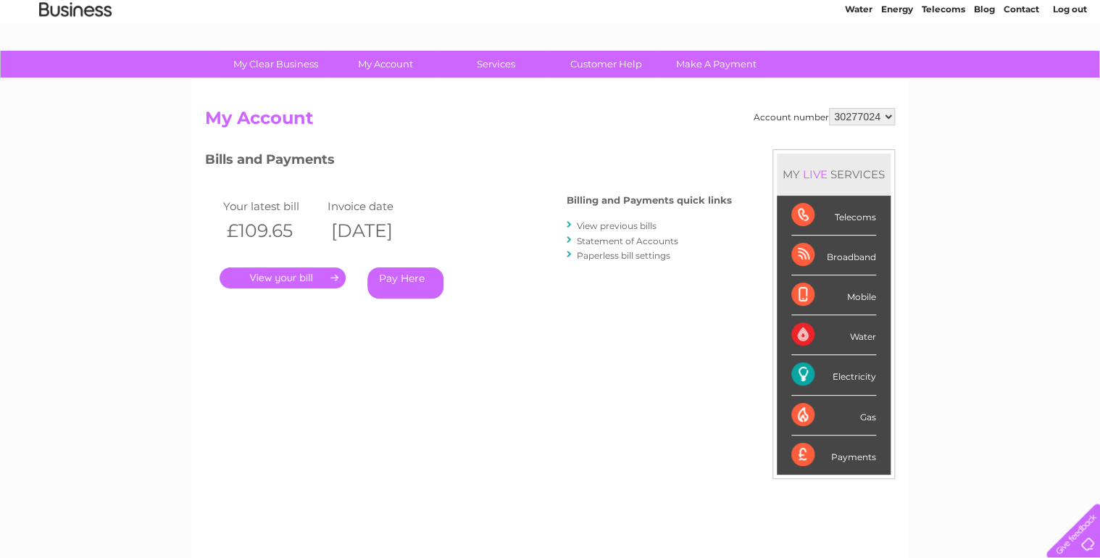 The height and width of the screenshot is (558, 1100). What do you see at coordinates (834, 375) in the screenshot?
I see `div: Electricity` at bounding box center [834, 375].